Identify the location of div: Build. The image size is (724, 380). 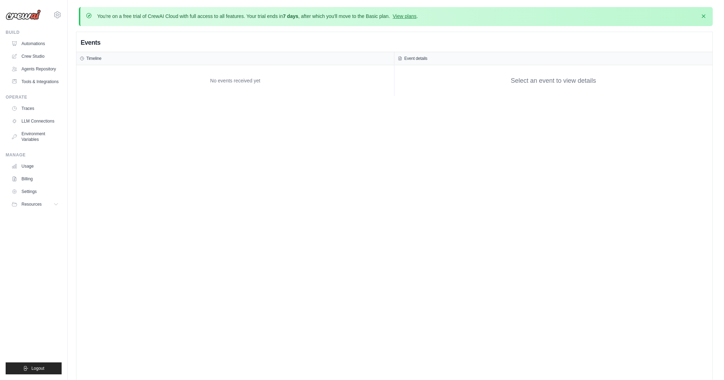
(33, 32).